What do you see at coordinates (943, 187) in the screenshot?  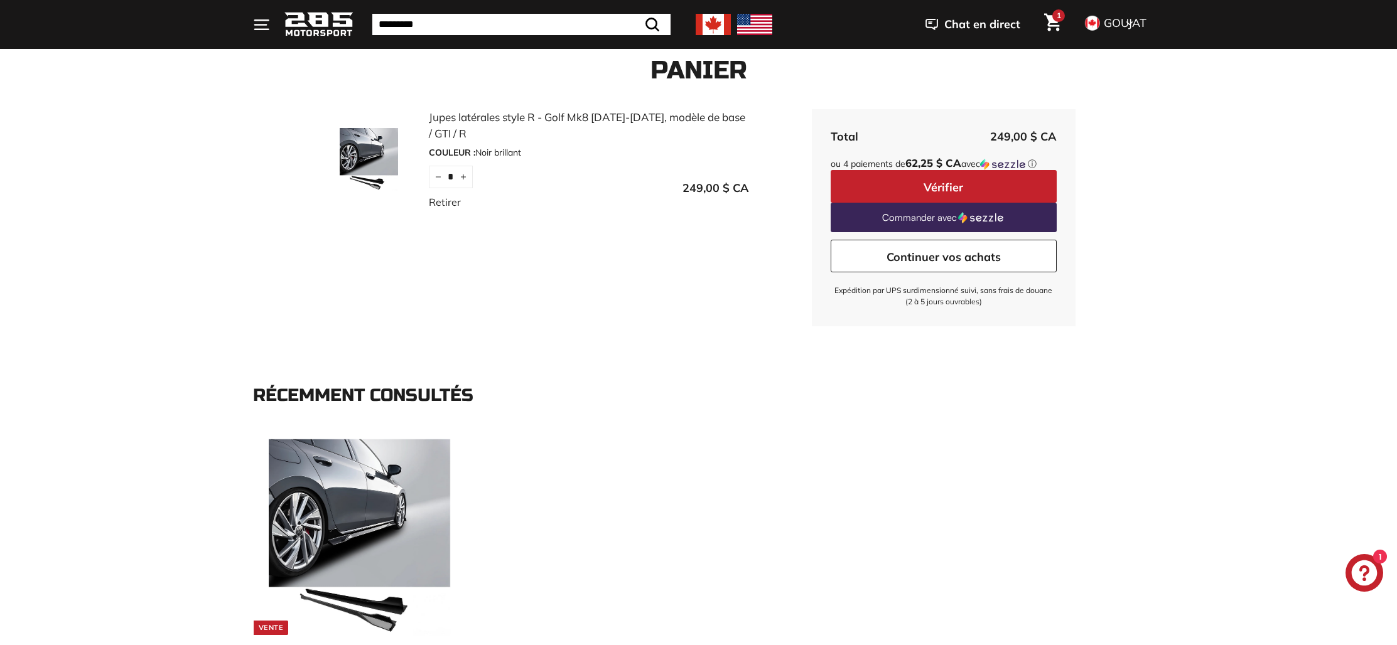 I see `font: Vérifier` at bounding box center [943, 187].